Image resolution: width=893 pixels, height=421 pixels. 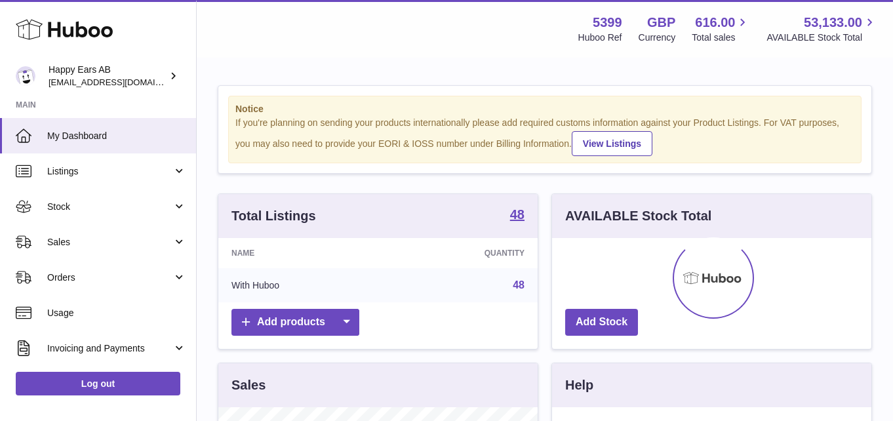 What do you see at coordinates (273, 216) in the screenshot?
I see `h3: Total Listings` at bounding box center [273, 216].